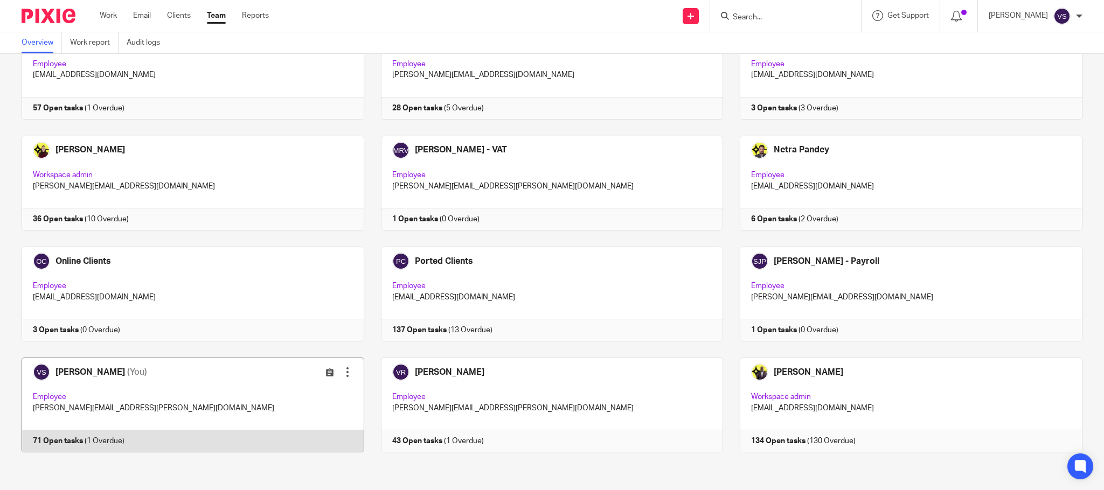  Describe the element at coordinates (780, 18) in the screenshot. I see `input: Search` at that location.